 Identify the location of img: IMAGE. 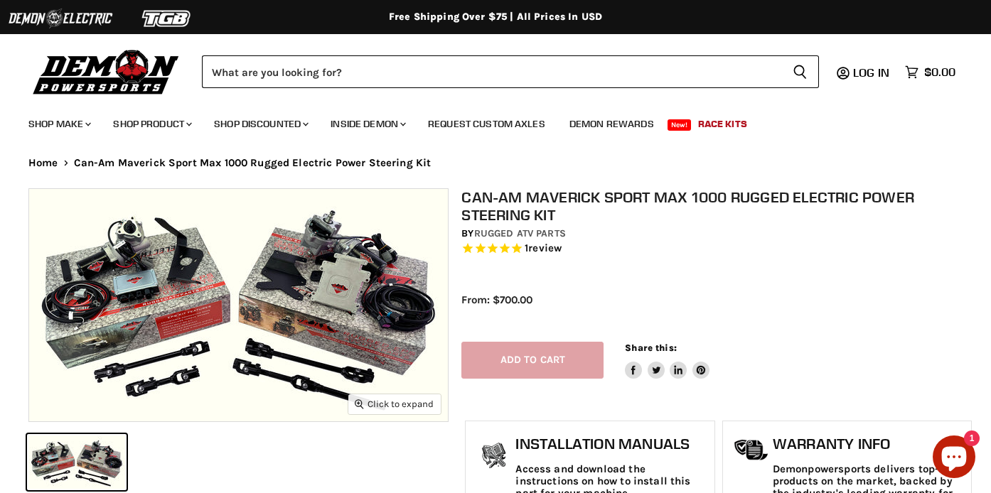
(238, 305).